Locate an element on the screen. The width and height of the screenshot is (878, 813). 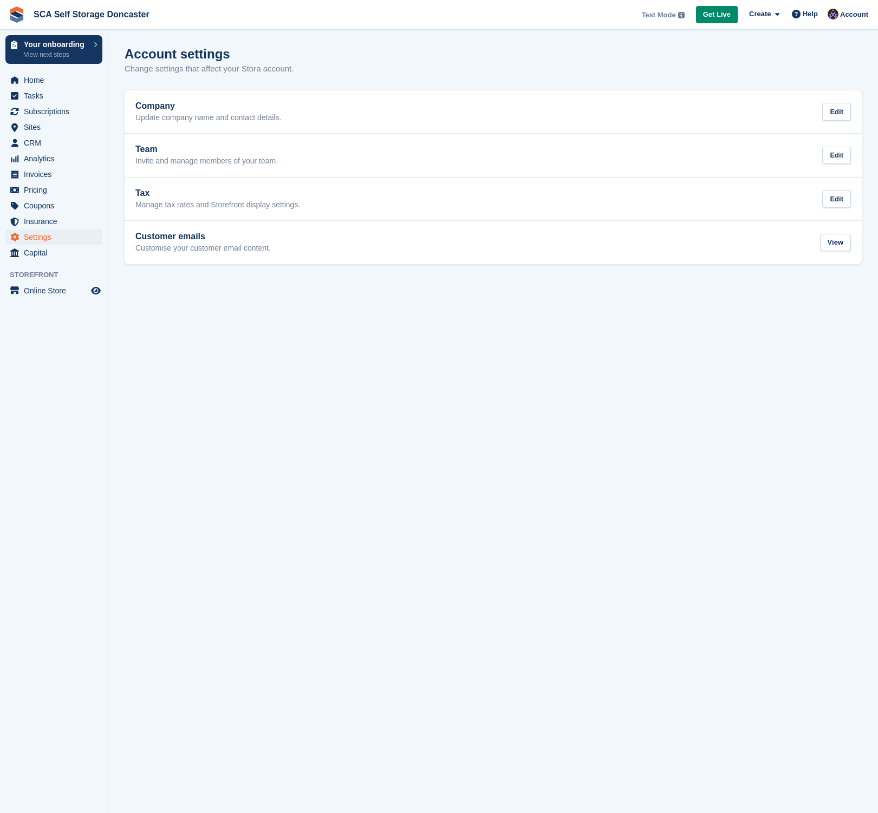
a: Tax Manage tax rates and Storefront display settings. Edit is located at coordinates (493, 199).